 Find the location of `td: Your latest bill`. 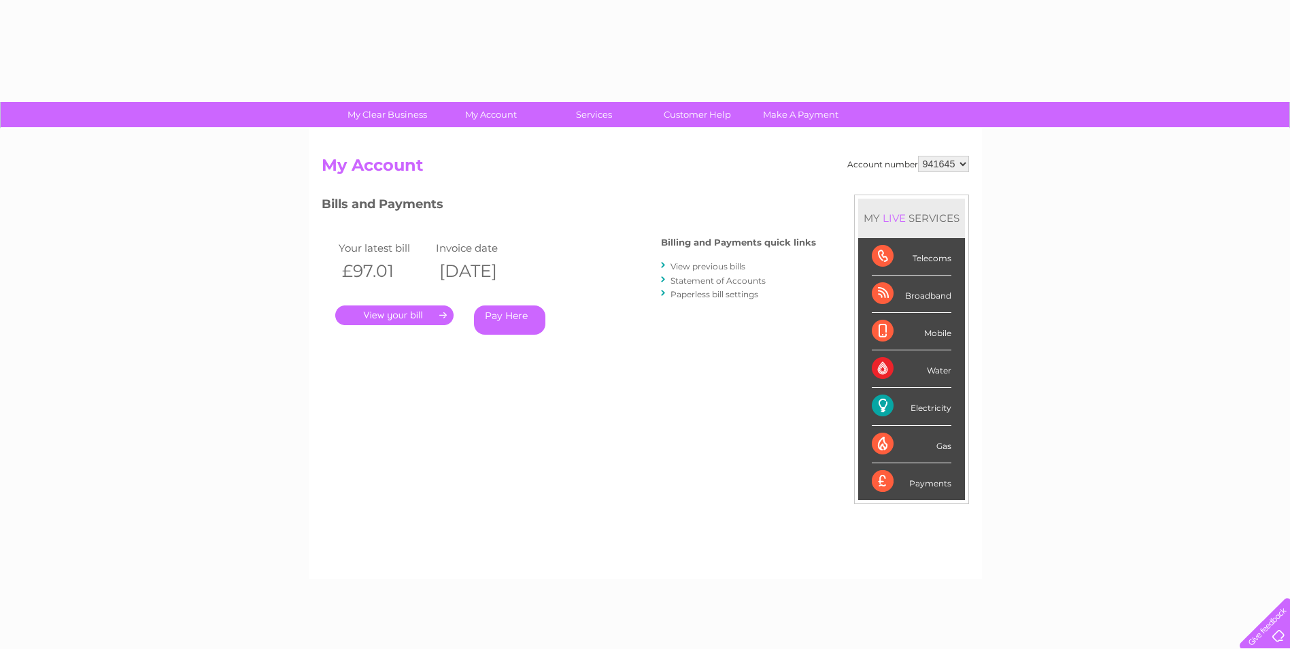

td: Your latest bill is located at coordinates (384, 248).